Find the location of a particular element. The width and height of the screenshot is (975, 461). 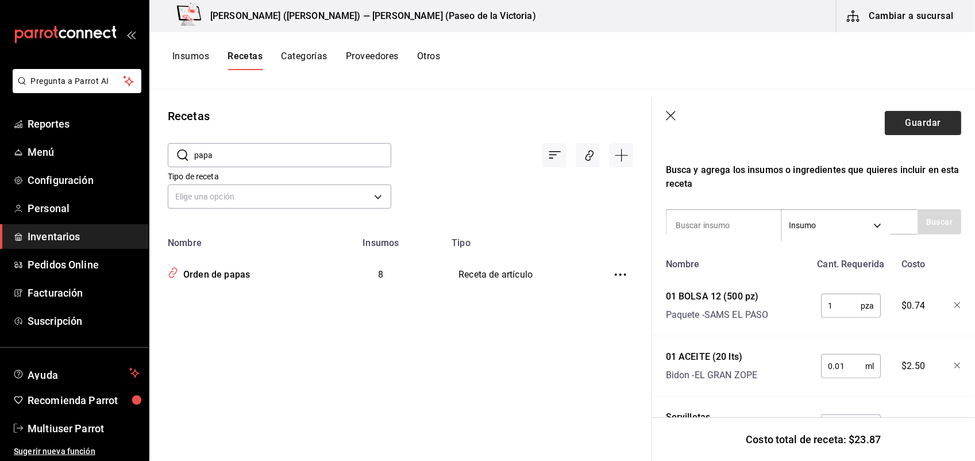

div: Orden de papas is located at coordinates (214, 272).